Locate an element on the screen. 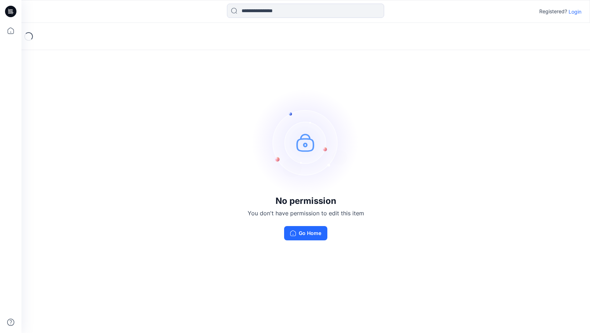  img: no-perm.svg is located at coordinates (306, 142).